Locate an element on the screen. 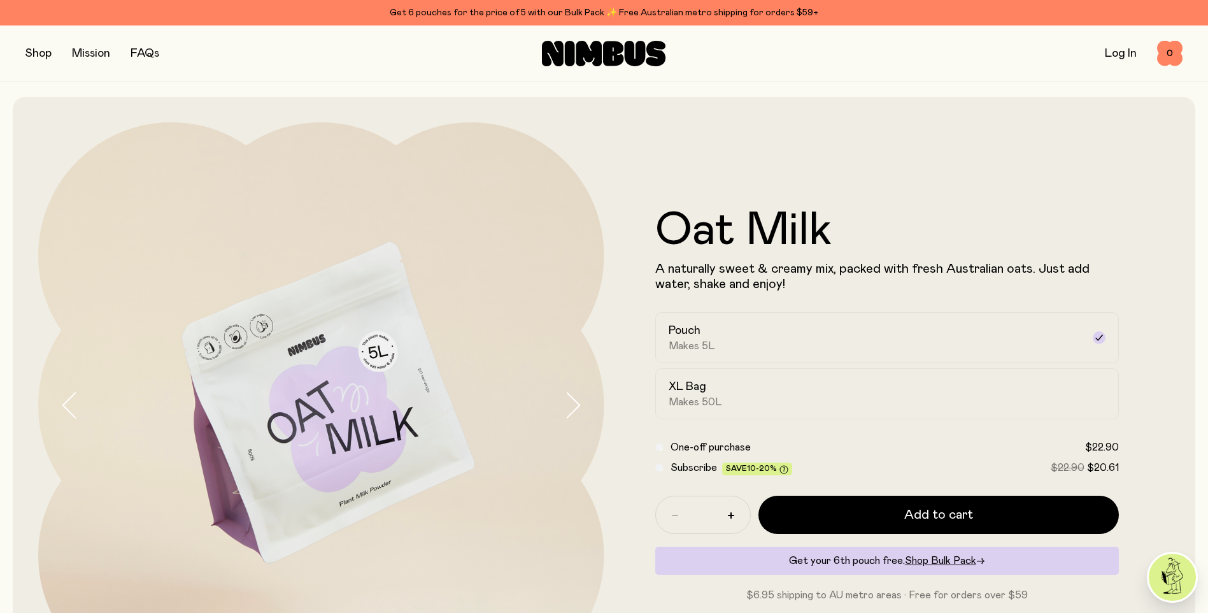  h2: Pouch is located at coordinates (685, 331).